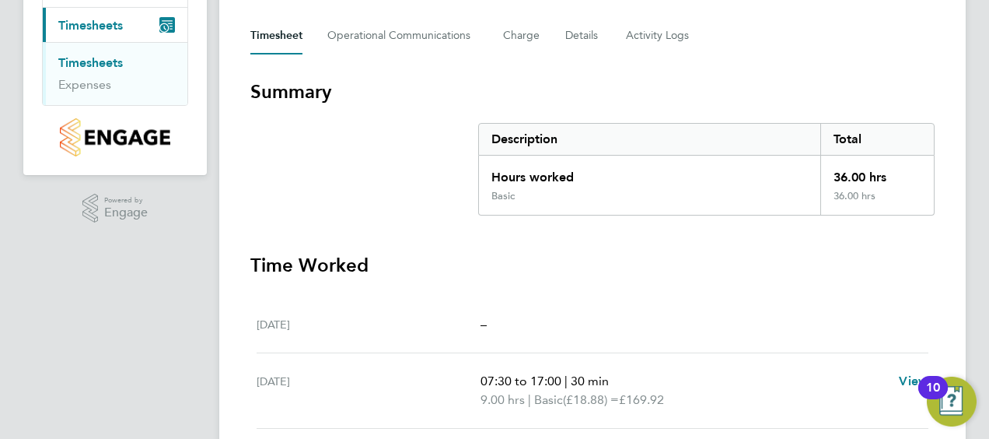 This screenshot has height=439, width=989. What do you see at coordinates (548, 400) in the screenshot?
I see `span: Basic` at bounding box center [548, 400].